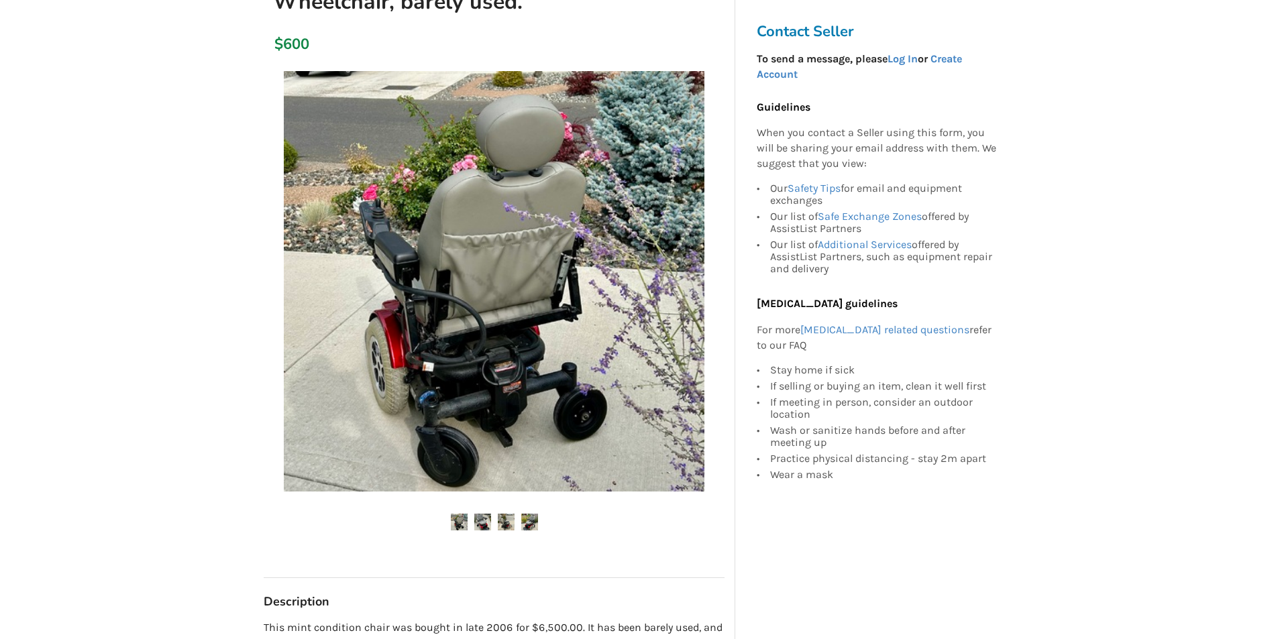  What do you see at coordinates (883, 459) in the screenshot?
I see `div: Practice physical distancing - stay 2m apart` at bounding box center [883, 459].